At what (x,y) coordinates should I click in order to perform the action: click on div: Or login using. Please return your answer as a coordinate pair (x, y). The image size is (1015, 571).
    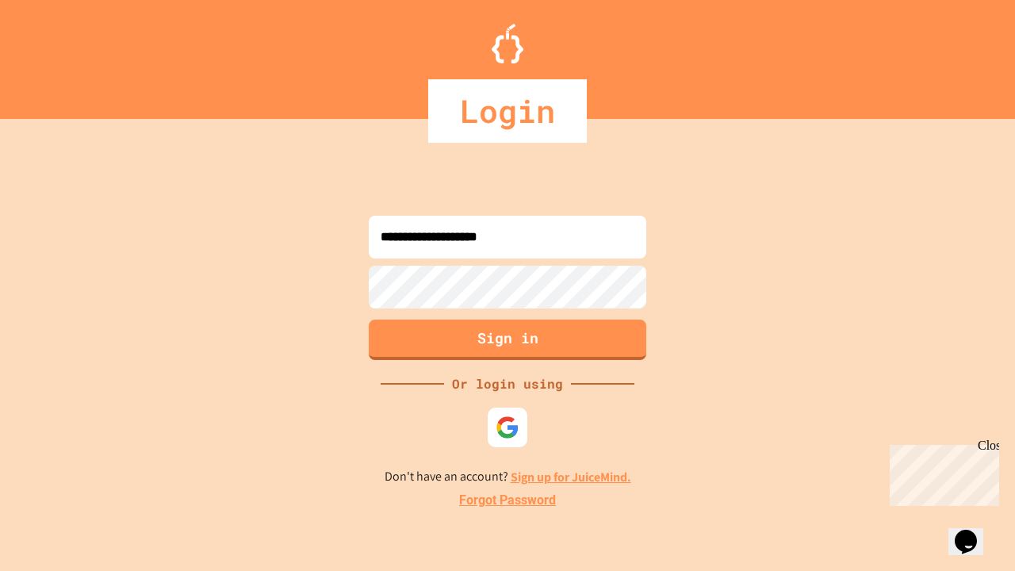
    Looking at the image, I should click on (508, 384).